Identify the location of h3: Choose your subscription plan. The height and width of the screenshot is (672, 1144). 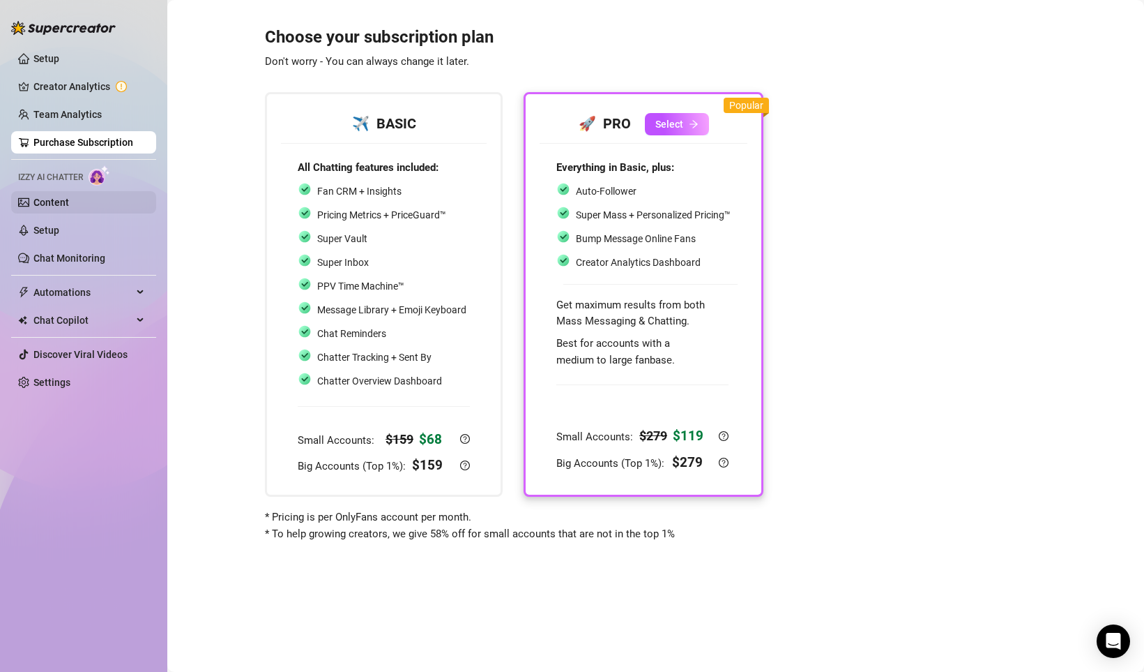
(514, 49).